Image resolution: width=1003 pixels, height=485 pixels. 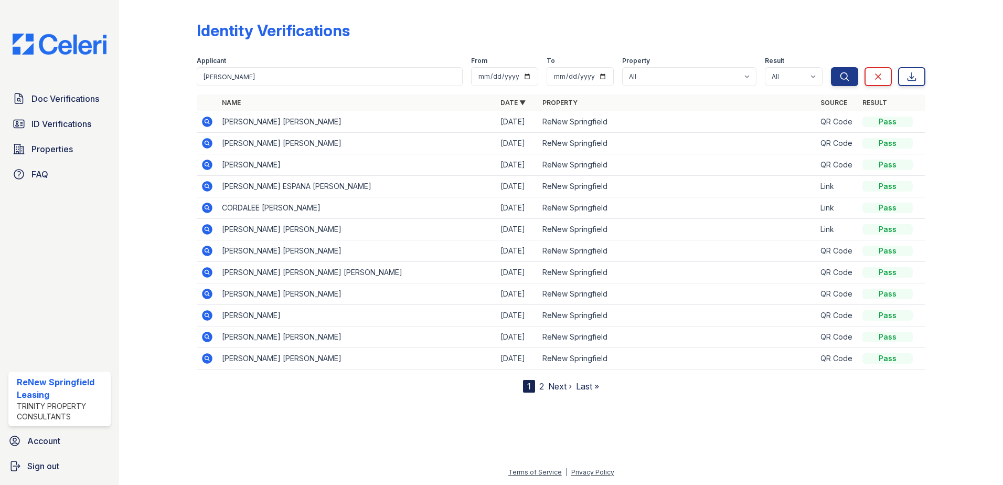 I want to click on a: Property, so click(x=560, y=102).